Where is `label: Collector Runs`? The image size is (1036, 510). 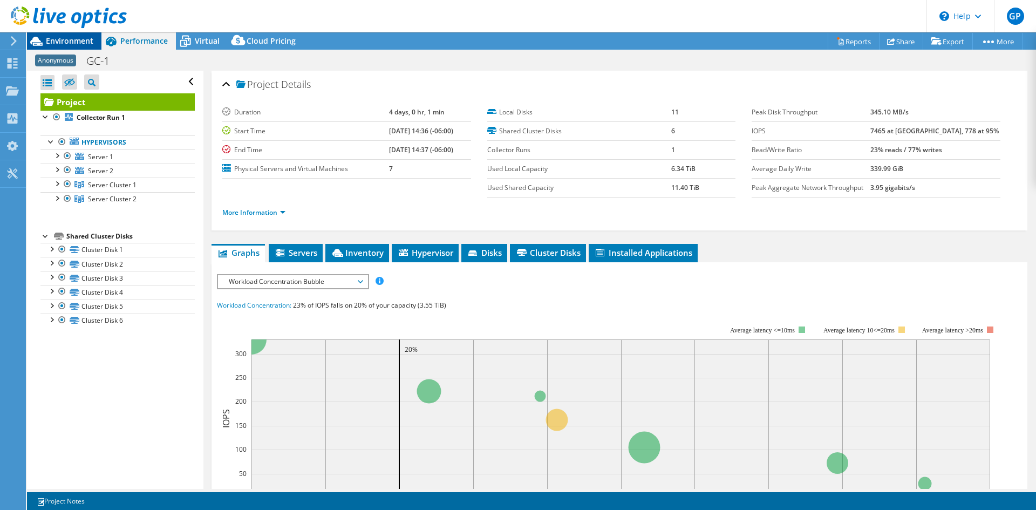 label: Collector Runs is located at coordinates (579, 150).